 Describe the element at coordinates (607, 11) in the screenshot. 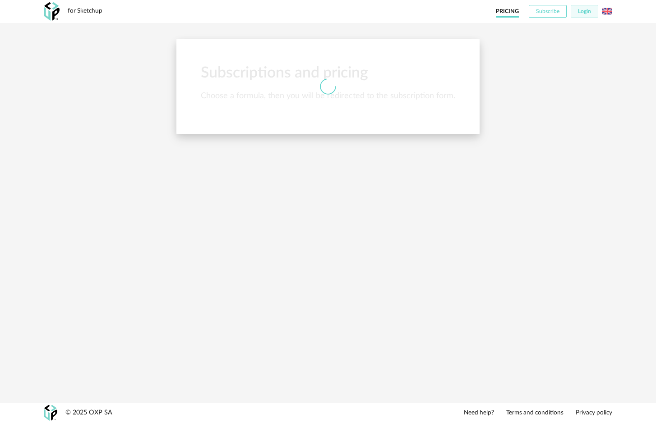

I see `img: us` at that location.